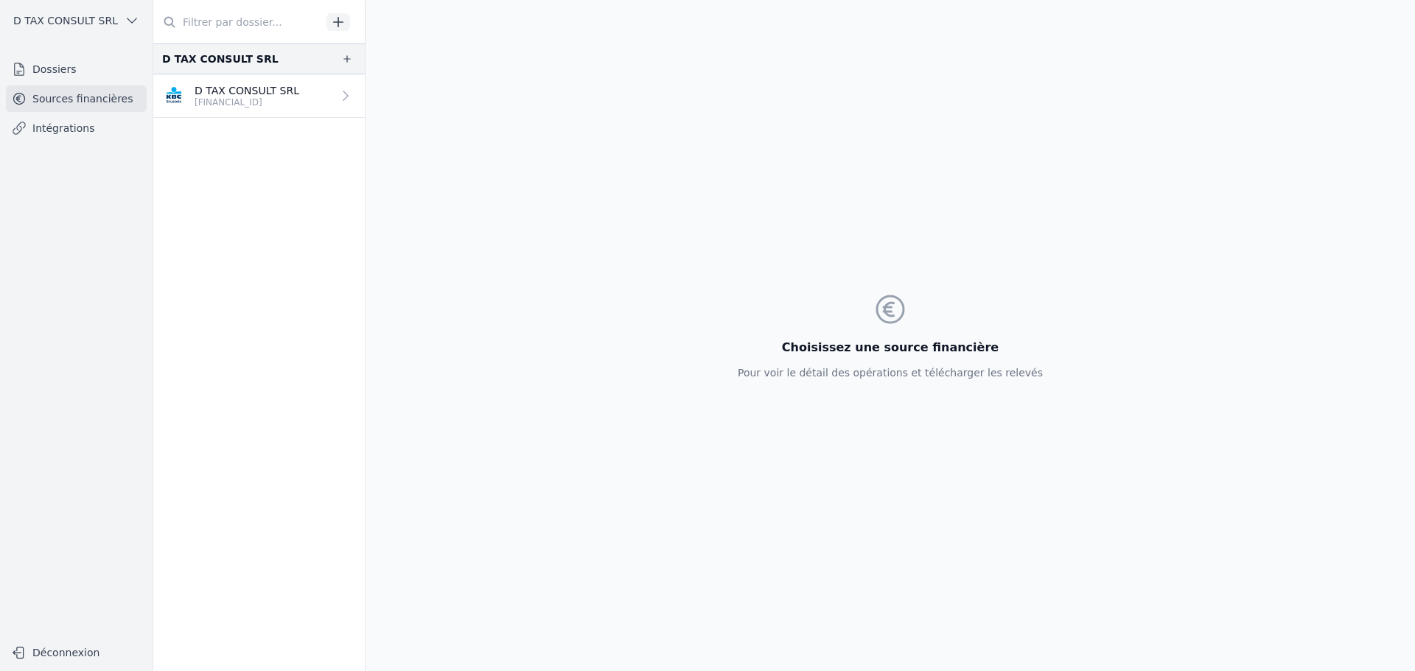 The width and height of the screenshot is (1415, 671). Describe the element at coordinates (76, 21) in the screenshot. I see `button: D TAX CONSULT SRL` at that location.